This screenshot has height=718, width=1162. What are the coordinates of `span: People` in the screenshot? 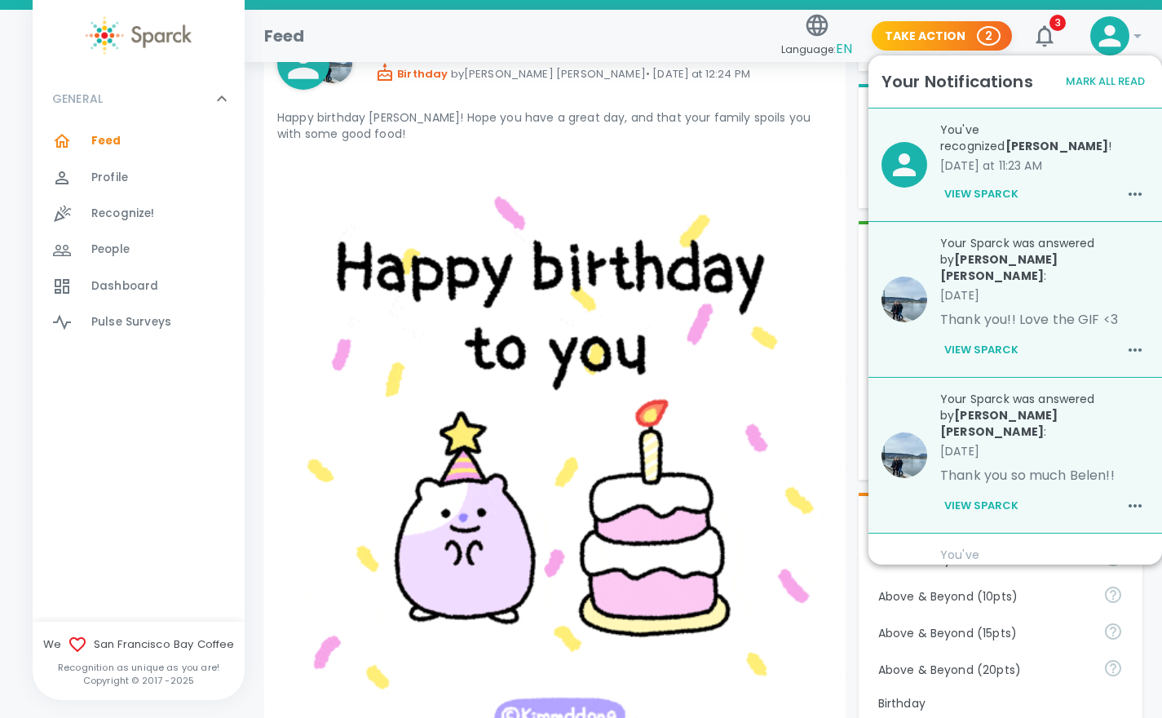 It's located at (110, 250).